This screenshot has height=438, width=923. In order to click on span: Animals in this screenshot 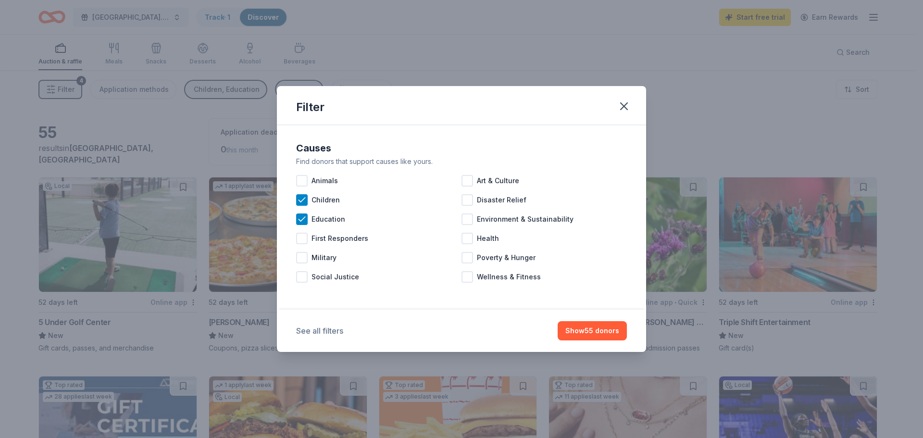, I will do `click(324, 181)`.